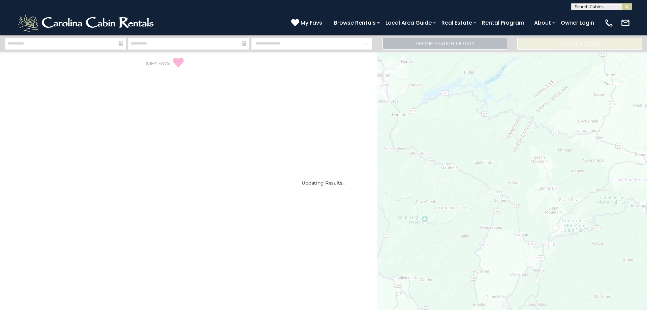 The image size is (647, 310). I want to click on a: My Favs, so click(307, 23).